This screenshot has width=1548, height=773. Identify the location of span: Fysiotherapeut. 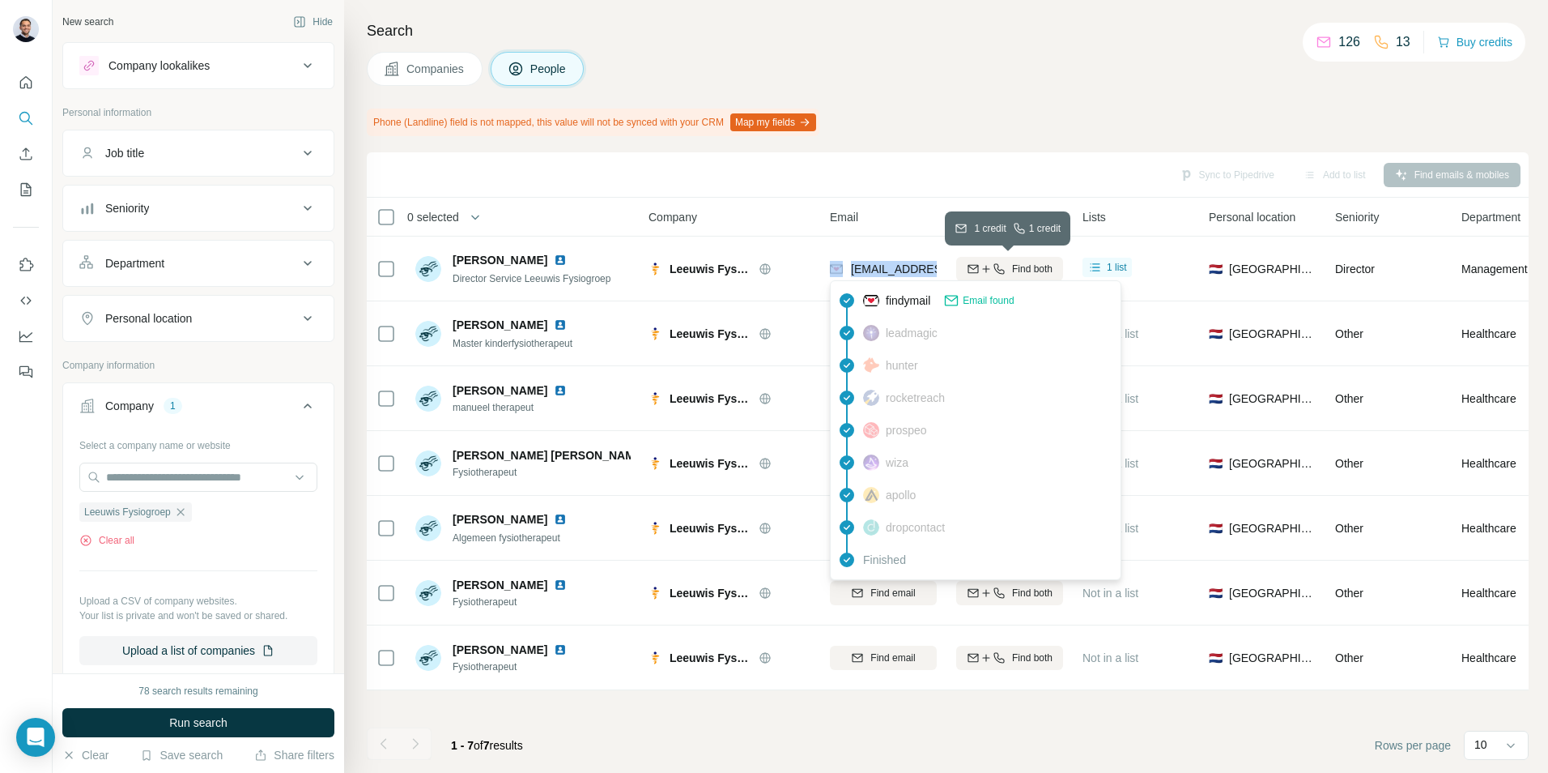
(542, 472).